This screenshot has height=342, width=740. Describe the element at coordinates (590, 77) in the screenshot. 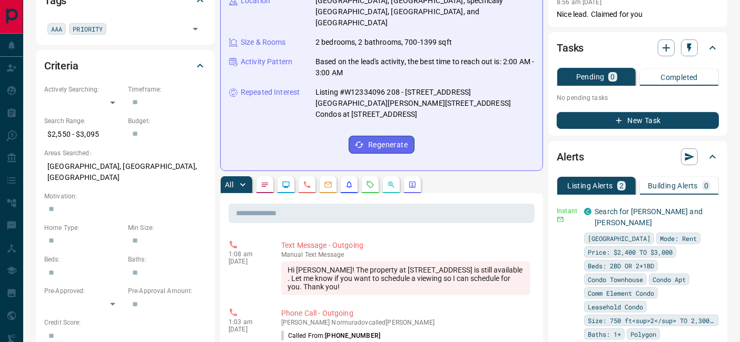

I see `p: Pending` at that location.